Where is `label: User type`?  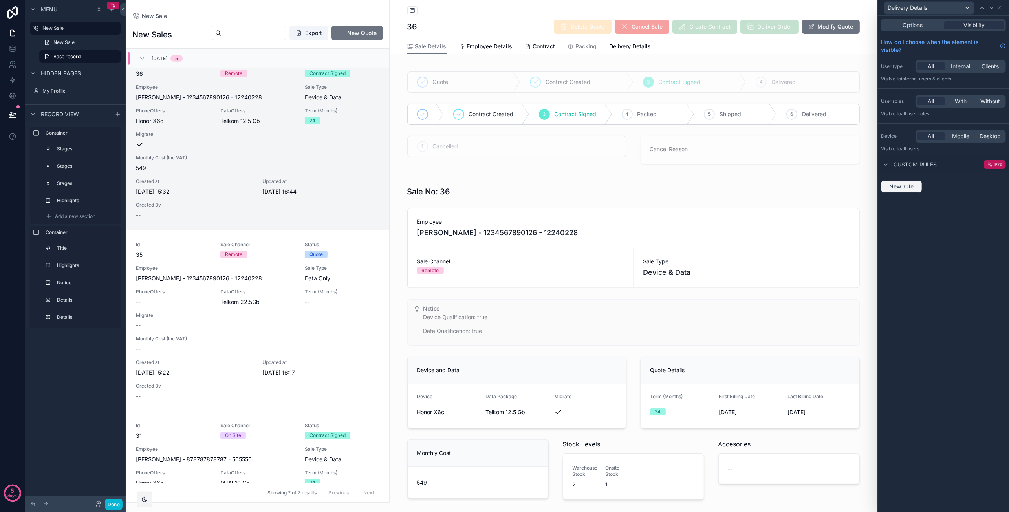
label: User type is located at coordinates (897, 66).